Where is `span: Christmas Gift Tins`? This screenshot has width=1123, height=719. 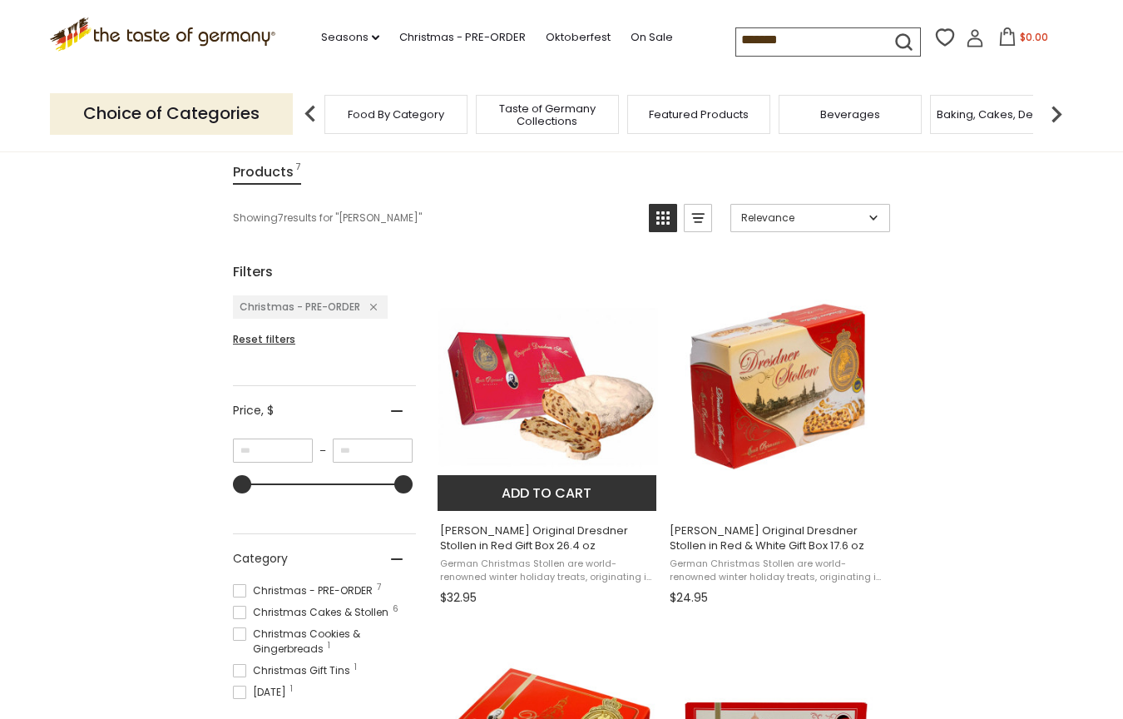 span: Christmas Gift Tins is located at coordinates (294, 671).